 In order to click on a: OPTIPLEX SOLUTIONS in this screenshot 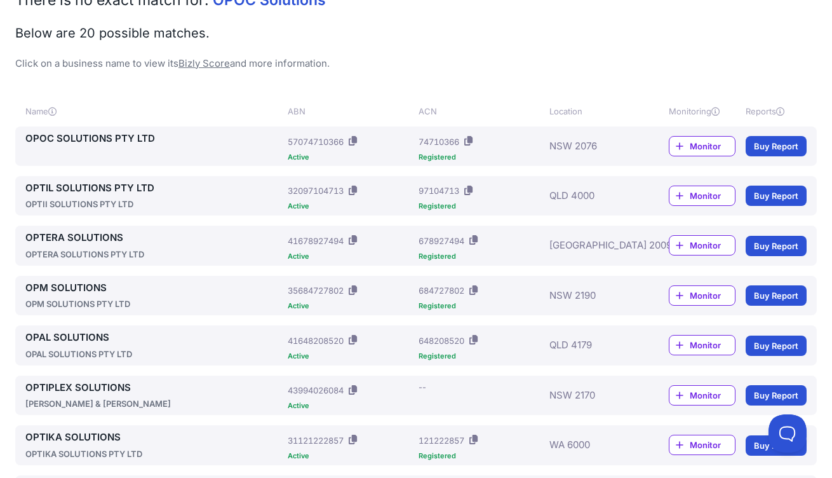, I will do `click(154, 387)`.